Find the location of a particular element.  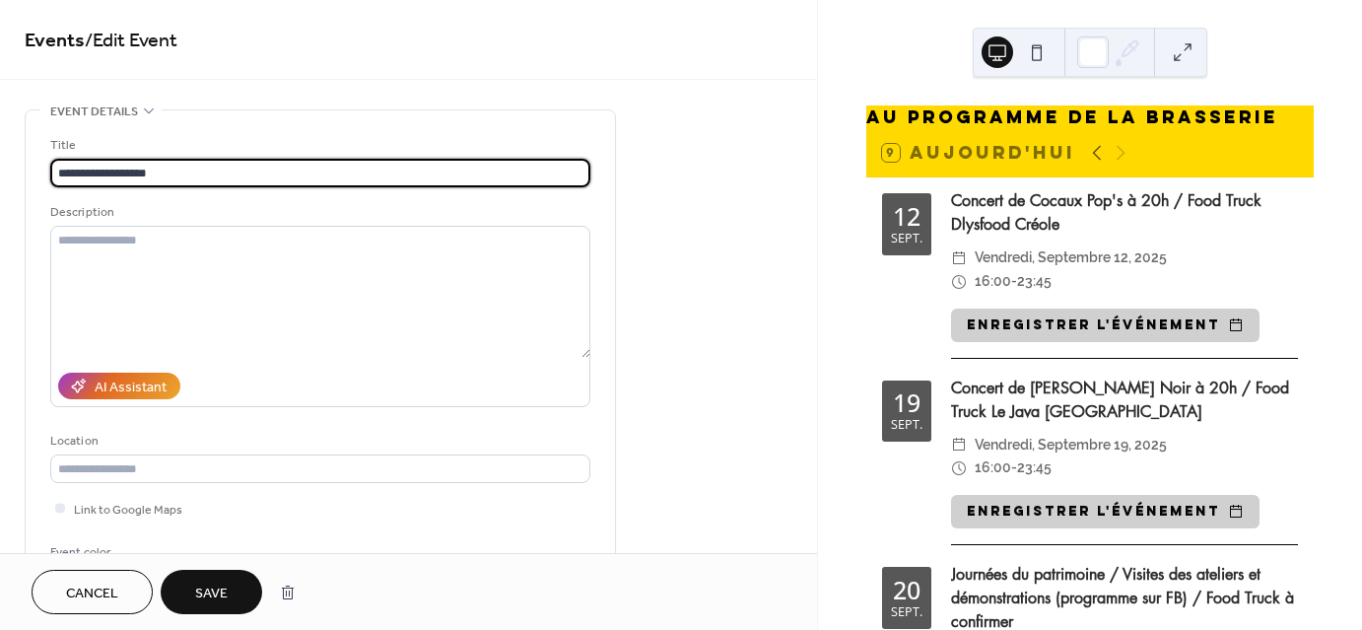

button: Save is located at coordinates (211, 591).